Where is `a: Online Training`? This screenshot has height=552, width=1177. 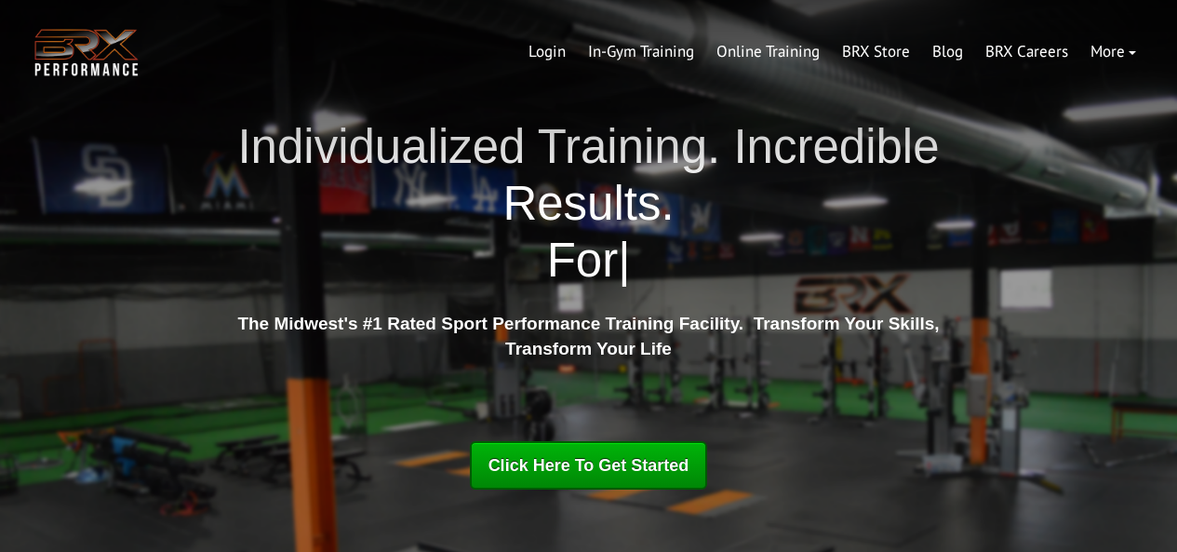
a: Online Training is located at coordinates (768, 52).